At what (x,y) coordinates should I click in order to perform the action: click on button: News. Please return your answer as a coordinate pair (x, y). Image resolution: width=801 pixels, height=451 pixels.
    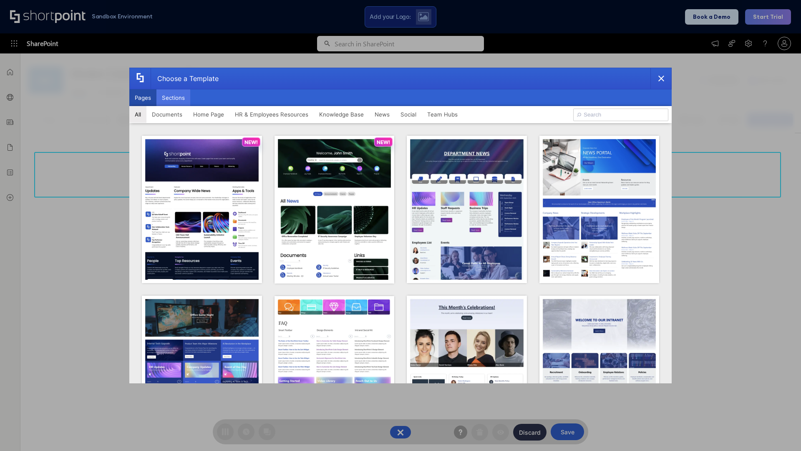
    Looking at the image, I should click on (382, 114).